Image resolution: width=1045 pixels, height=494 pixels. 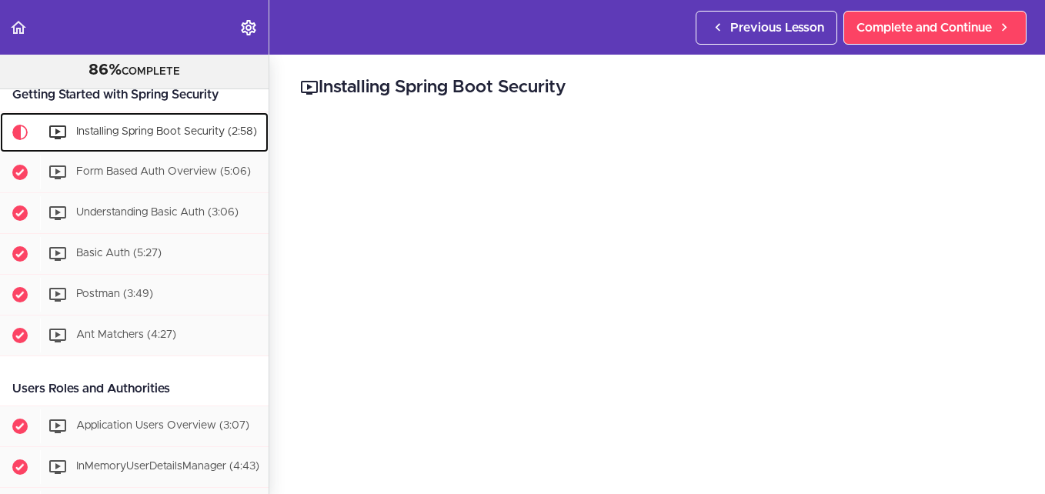 What do you see at coordinates (134, 71) in the screenshot?
I see `div: COMPLETE` at bounding box center [134, 71].